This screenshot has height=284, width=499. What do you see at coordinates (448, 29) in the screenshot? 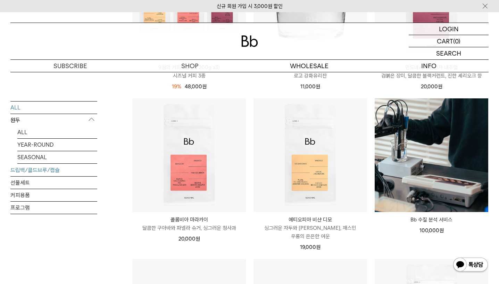
I see `a: LOGIN` at bounding box center [448, 29].